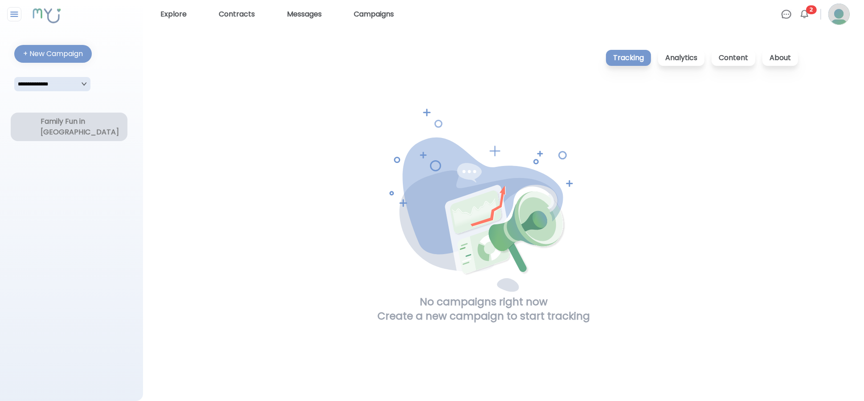  Describe the element at coordinates (839, 14) in the screenshot. I see `img: Profile` at that location.